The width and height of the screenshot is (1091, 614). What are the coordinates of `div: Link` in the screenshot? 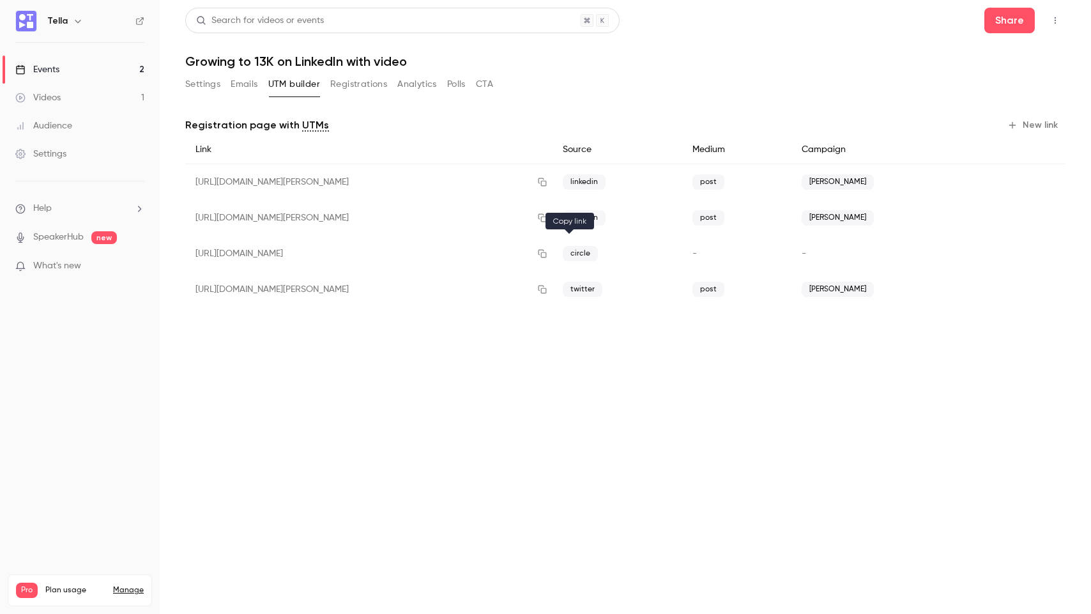 It's located at (369, 149).